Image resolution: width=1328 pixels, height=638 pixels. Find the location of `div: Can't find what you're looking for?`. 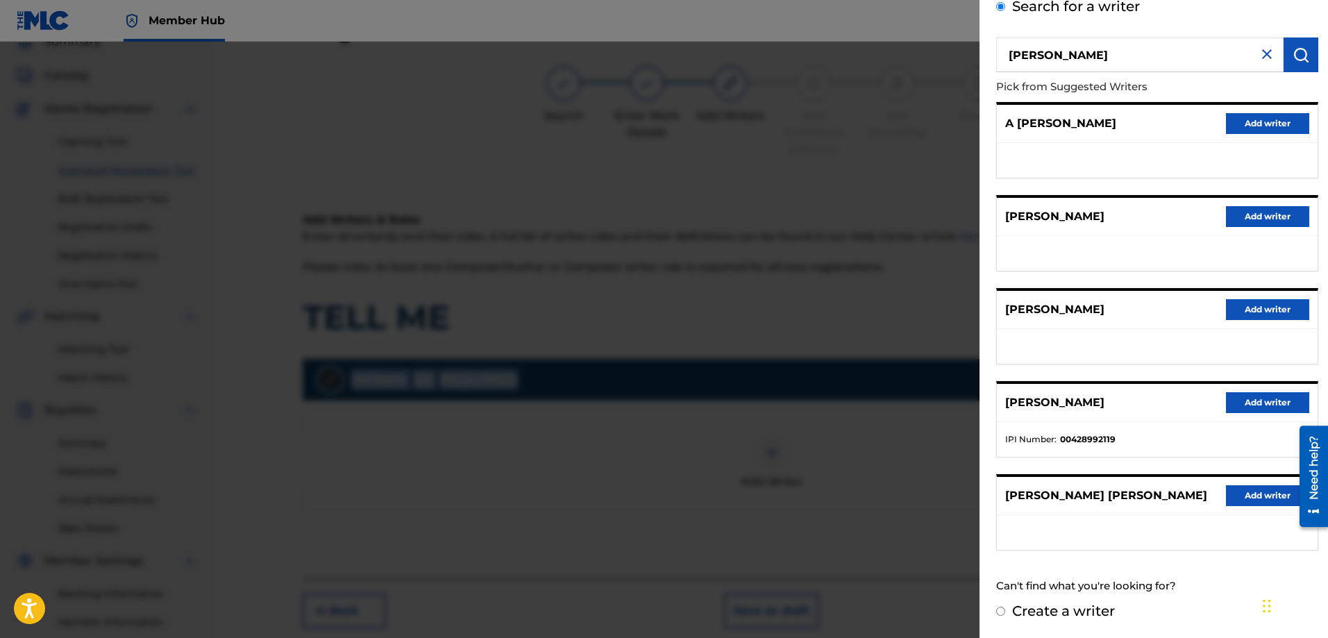

div: Can't find what you're looking for? is located at coordinates (1157, 586).